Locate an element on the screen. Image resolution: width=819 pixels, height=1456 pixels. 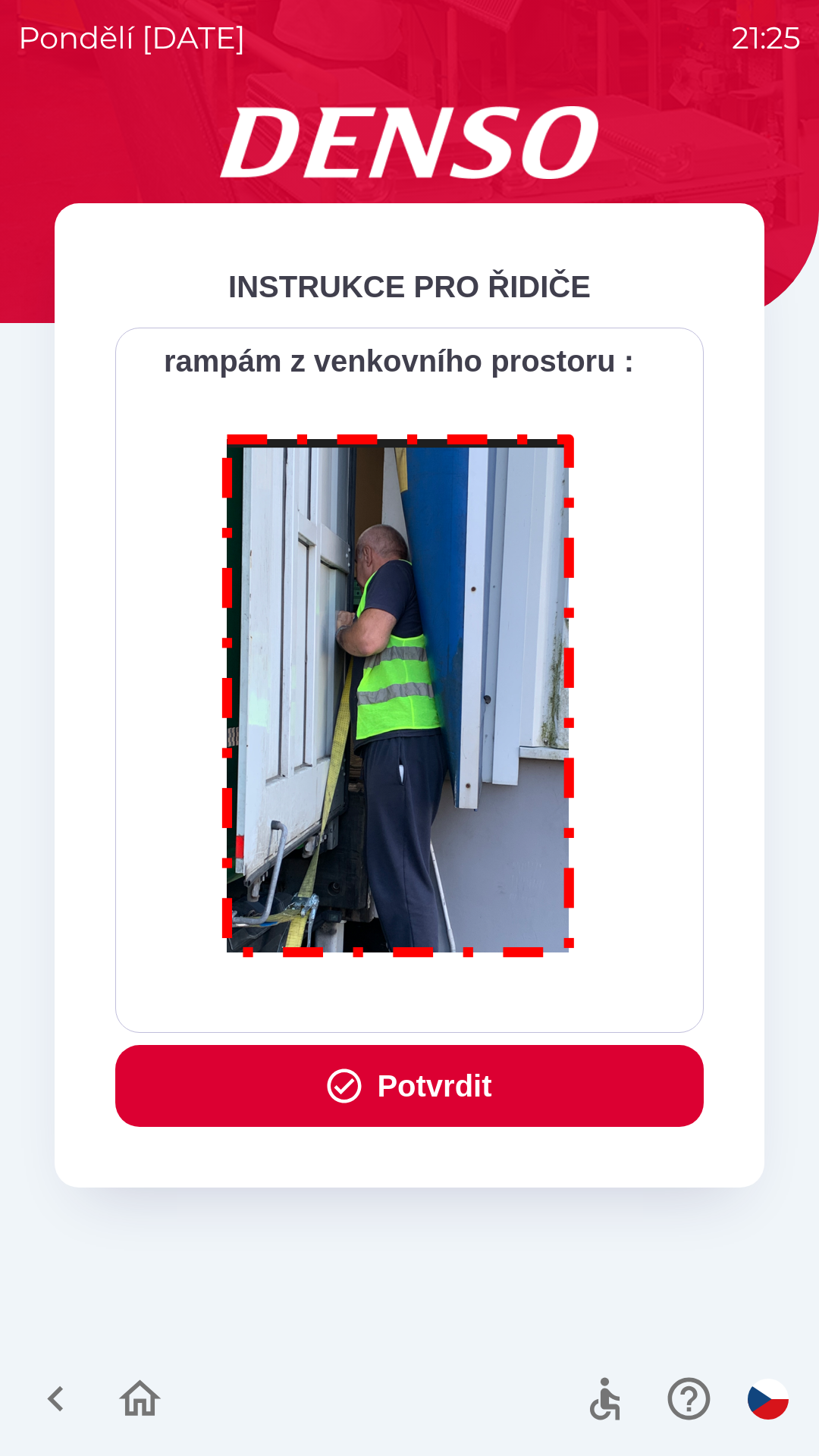
img: Logo is located at coordinates (410, 142).